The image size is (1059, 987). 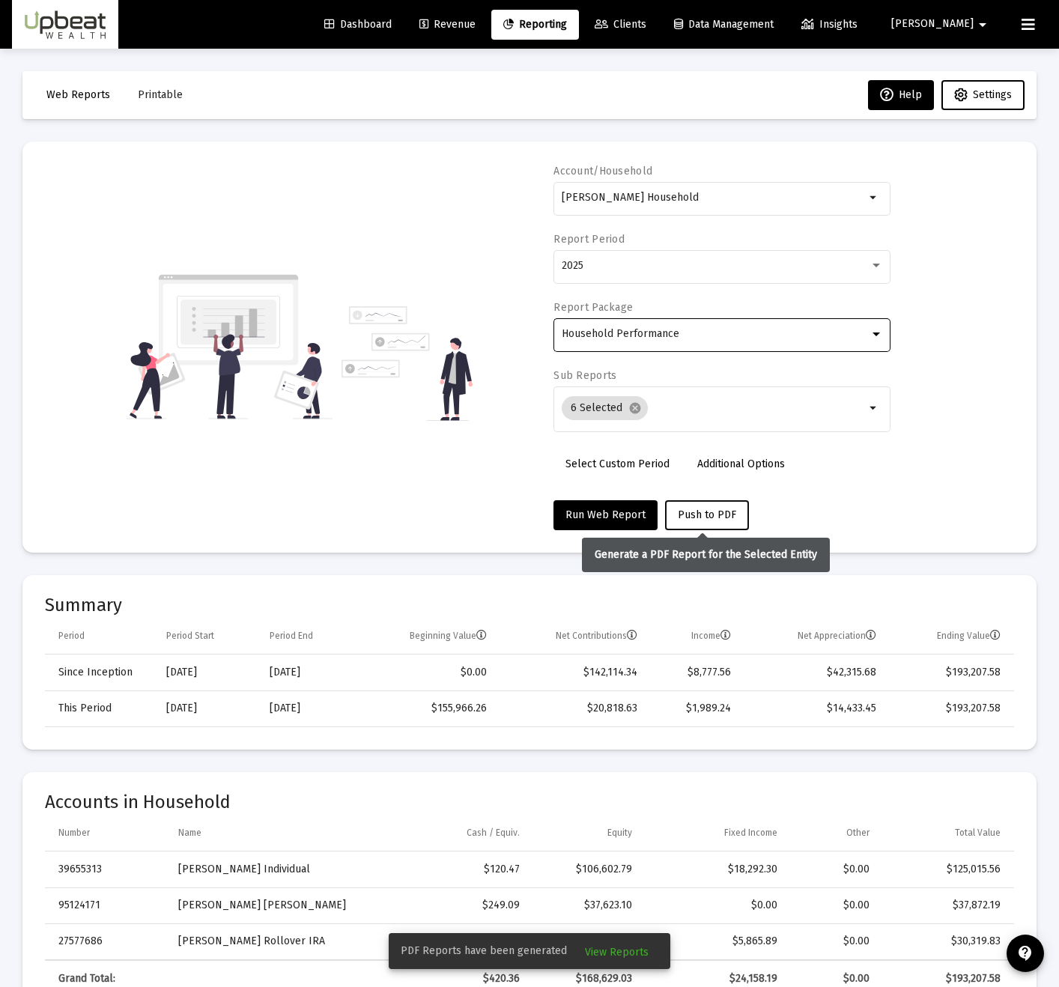 I want to click on td: Column Period, so click(x=100, y=636).